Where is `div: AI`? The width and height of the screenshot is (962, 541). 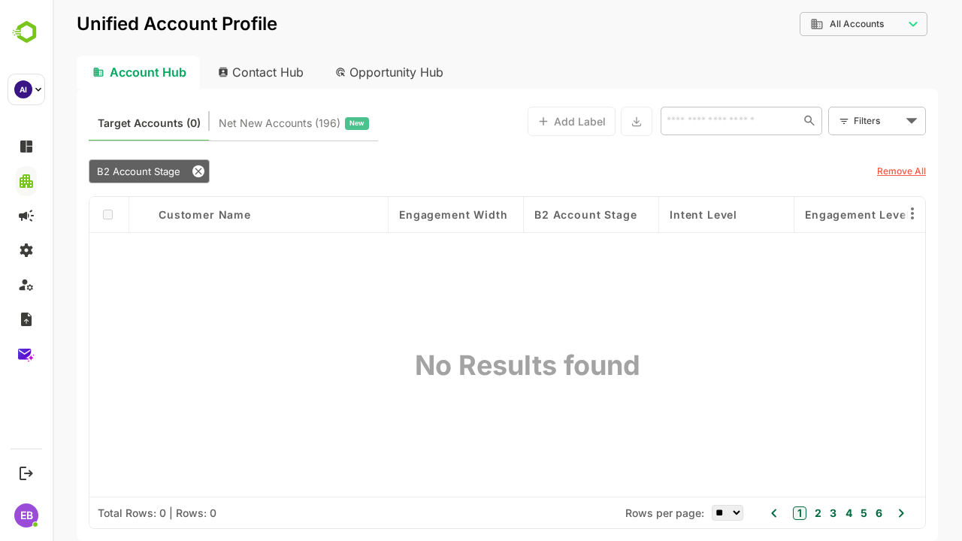 div: AI is located at coordinates (23, 89).